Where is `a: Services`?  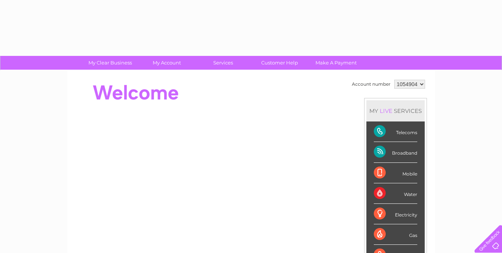 a: Services is located at coordinates (223, 62).